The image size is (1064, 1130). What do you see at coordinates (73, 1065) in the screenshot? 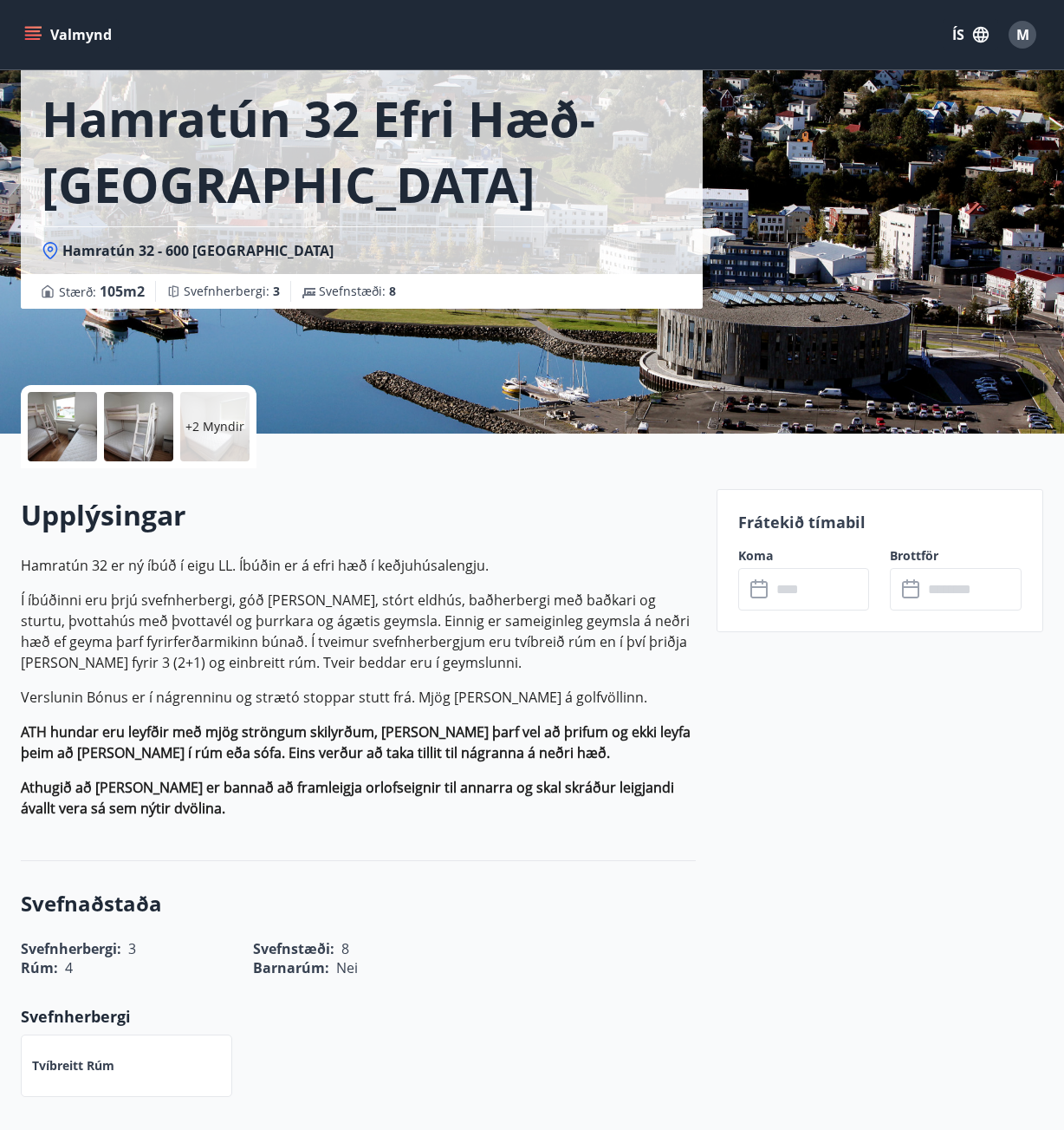
I see `p: Tvíbreitt rúm` at bounding box center [73, 1065].